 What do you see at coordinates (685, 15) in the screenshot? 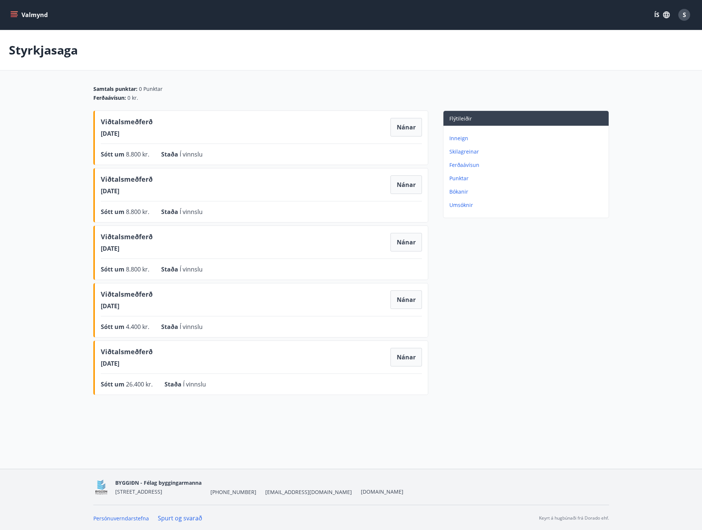
I see `span: S` at bounding box center [685, 15].